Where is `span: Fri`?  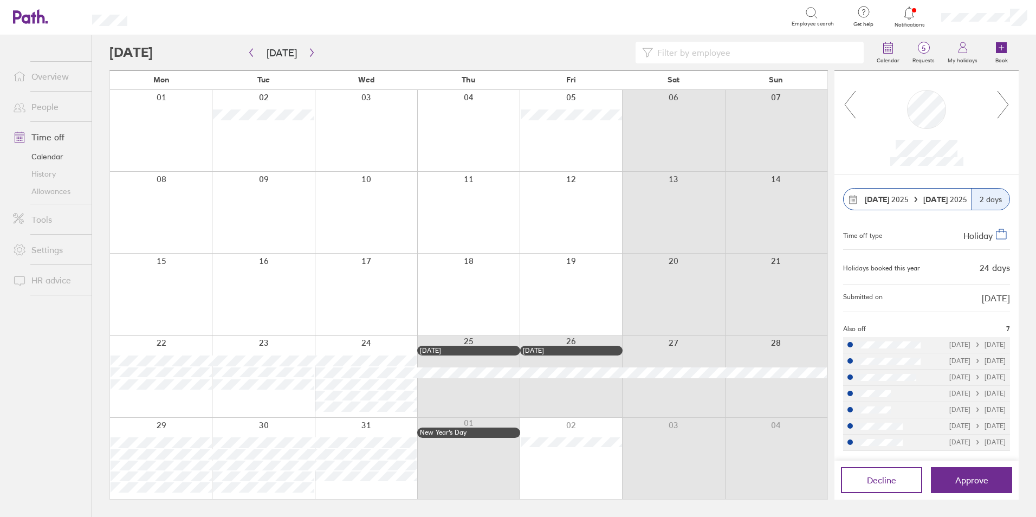 span: Fri is located at coordinates (571, 80).